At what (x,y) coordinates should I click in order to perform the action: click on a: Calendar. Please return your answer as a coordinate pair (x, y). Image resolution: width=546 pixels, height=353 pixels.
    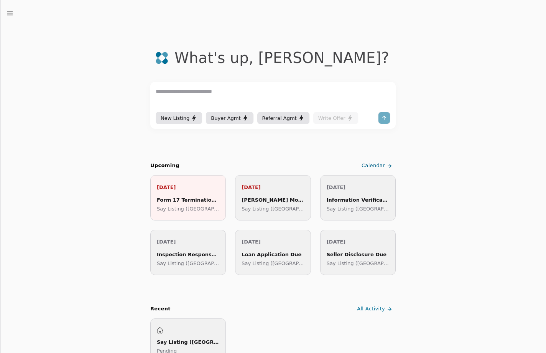
    Looking at the image, I should click on (378, 165).